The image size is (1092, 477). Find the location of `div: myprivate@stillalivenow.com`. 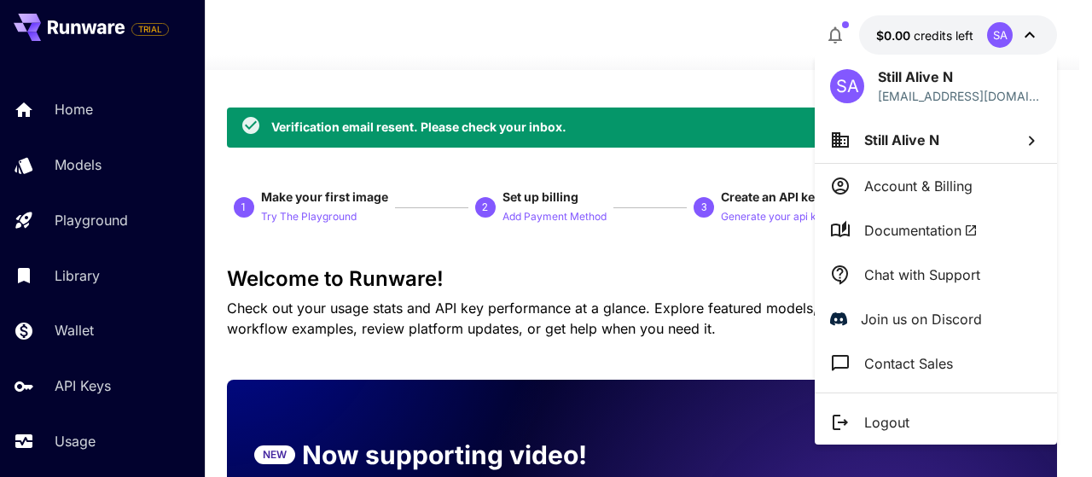

div: myprivate@stillalivenow.com is located at coordinates (960, 96).